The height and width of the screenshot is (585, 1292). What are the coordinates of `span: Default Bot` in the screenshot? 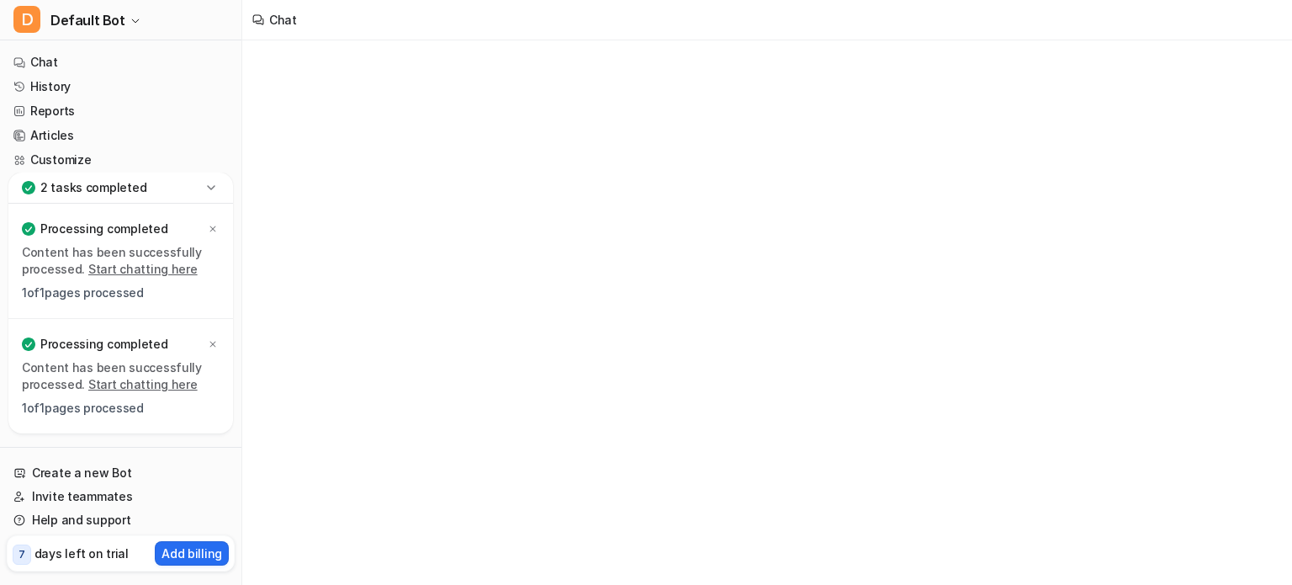 It's located at (87, 20).